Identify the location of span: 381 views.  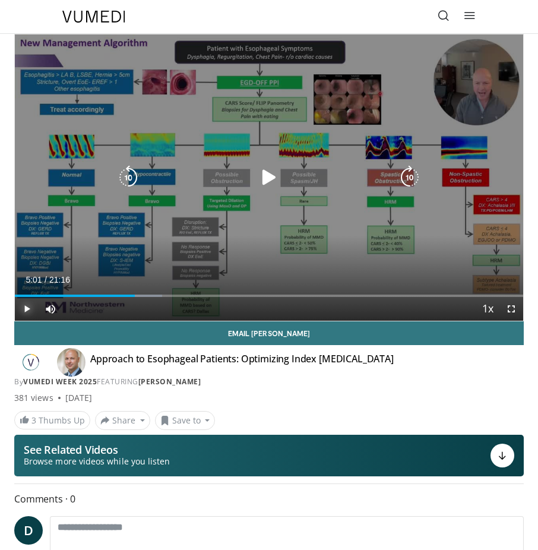
(34, 398).